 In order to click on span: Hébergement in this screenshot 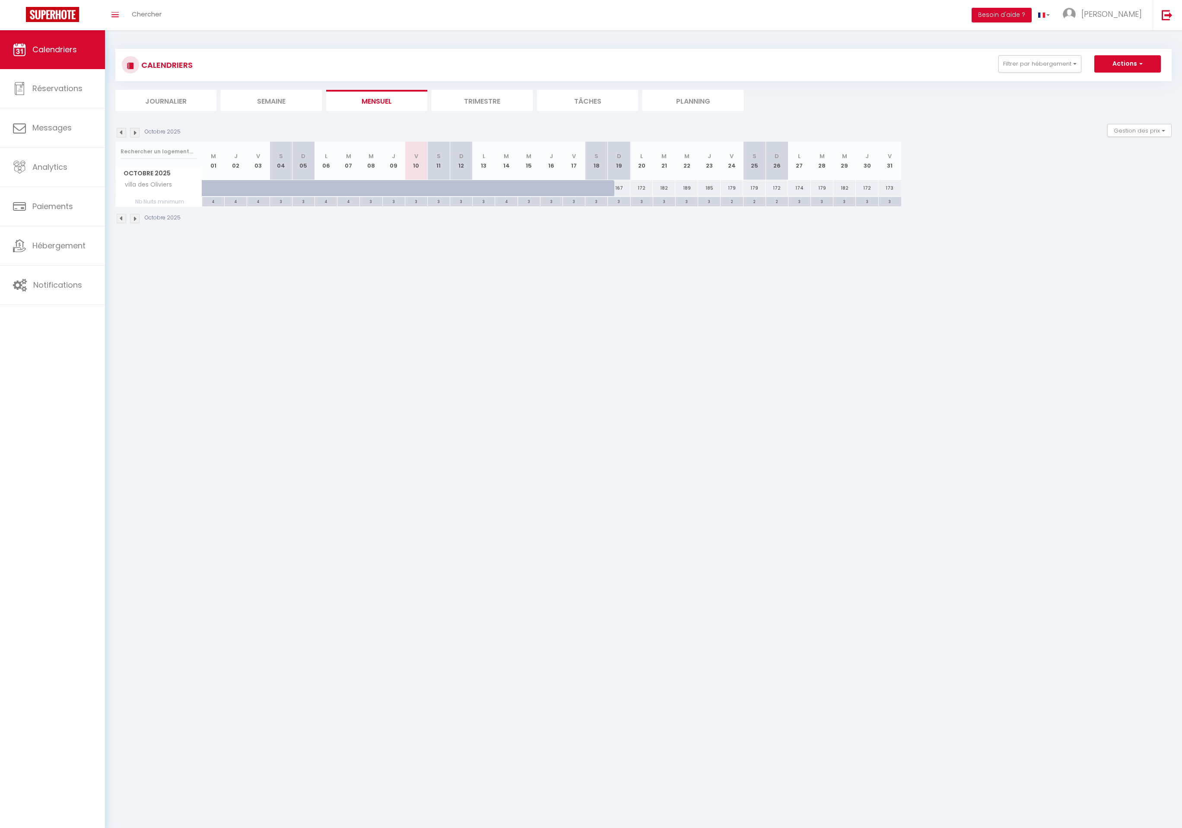, I will do `click(59, 245)`.